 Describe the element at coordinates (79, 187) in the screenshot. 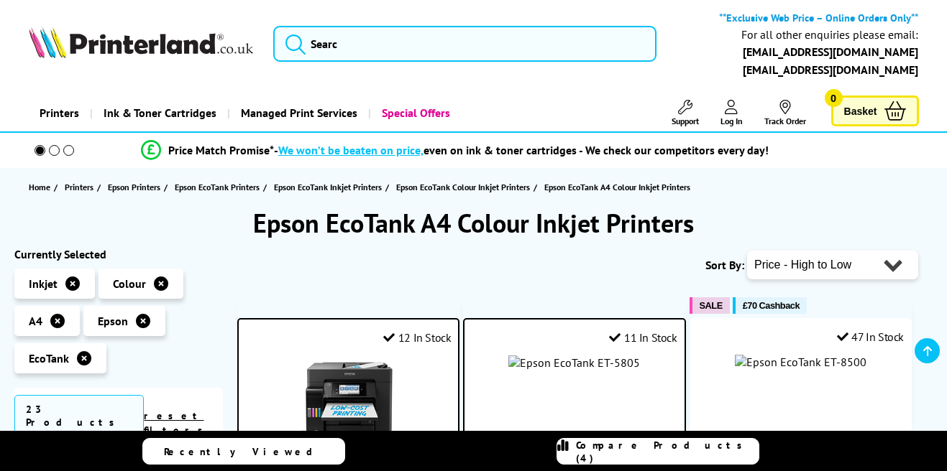

I see `span: Printers` at that location.